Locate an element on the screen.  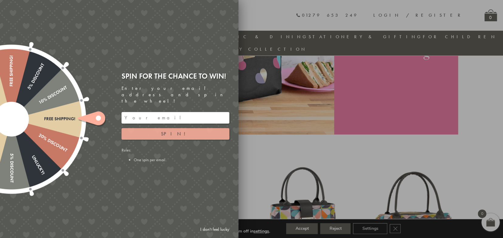
li: One spin per email is located at coordinates (181, 160).